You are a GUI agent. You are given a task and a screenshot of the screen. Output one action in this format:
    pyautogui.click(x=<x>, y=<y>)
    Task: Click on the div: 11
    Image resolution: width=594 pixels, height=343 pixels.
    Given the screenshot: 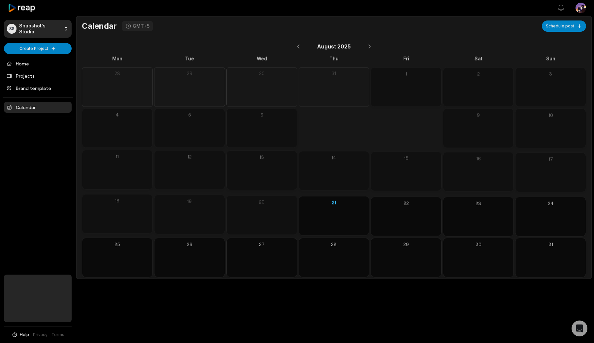 What is the action you would take?
    pyautogui.click(x=117, y=156)
    